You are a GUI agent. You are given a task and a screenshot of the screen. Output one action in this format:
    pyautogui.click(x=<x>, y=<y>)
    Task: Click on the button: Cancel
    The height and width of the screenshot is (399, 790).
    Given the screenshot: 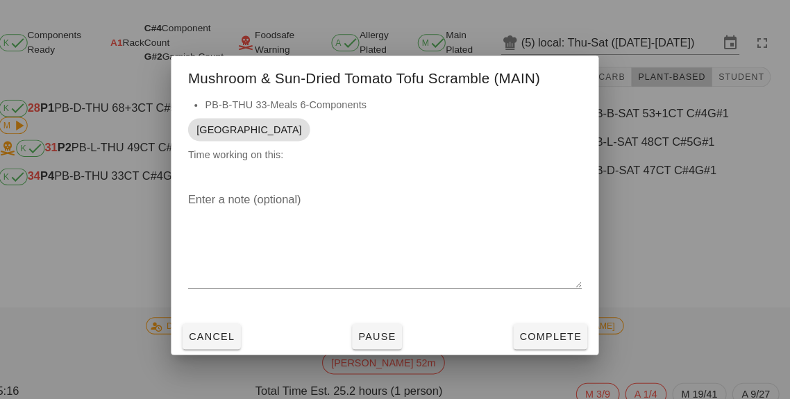 What is the action you would take?
    pyautogui.click(x=226, y=328)
    